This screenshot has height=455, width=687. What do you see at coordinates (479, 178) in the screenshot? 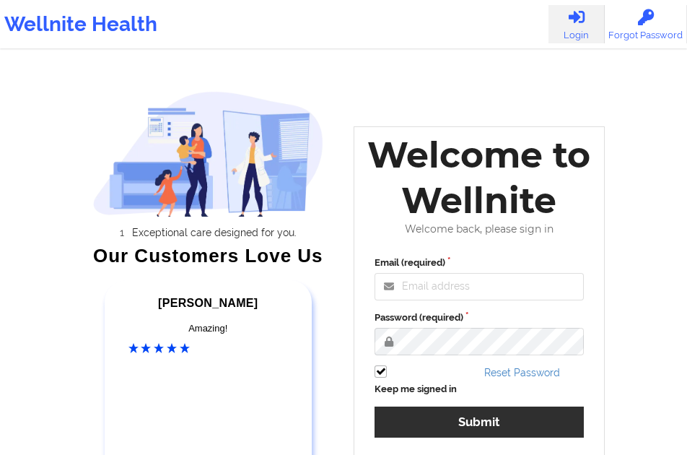
I see `div: Welcome to Wellnite` at bounding box center [479, 178].